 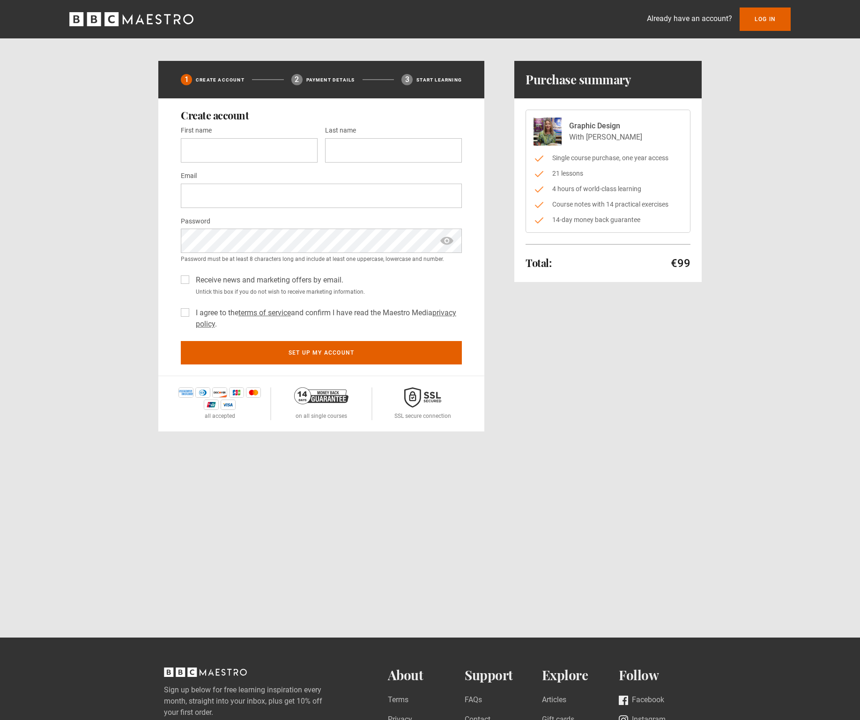 What do you see at coordinates (228, 405) in the screenshot?
I see `img: visa` at bounding box center [228, 405].